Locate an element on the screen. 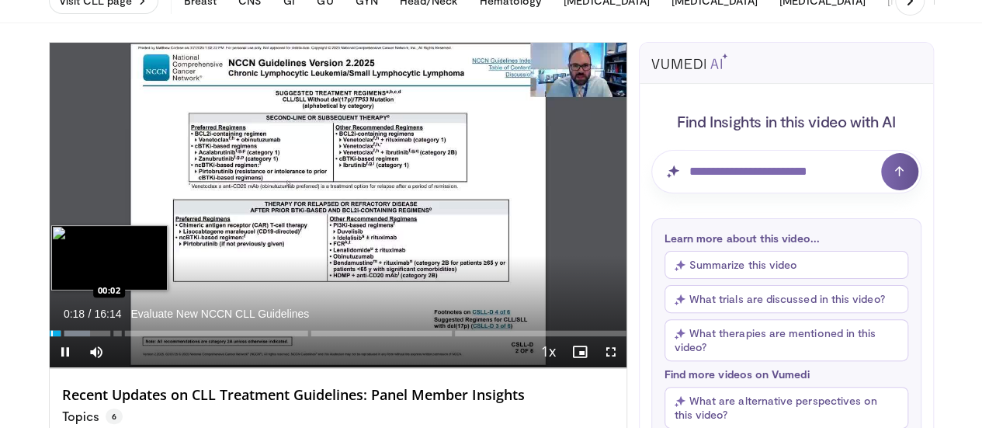  button: What therapies are mentioned in this video? is located at coordinates (787, 340).